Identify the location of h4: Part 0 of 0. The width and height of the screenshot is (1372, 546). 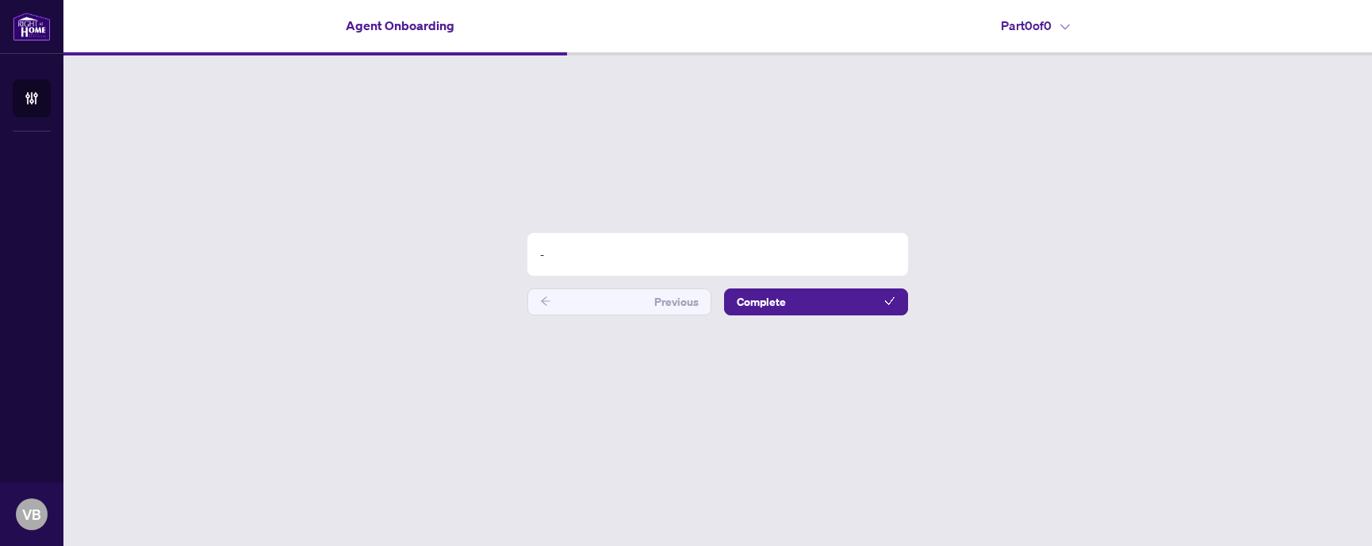
(1035, 25).